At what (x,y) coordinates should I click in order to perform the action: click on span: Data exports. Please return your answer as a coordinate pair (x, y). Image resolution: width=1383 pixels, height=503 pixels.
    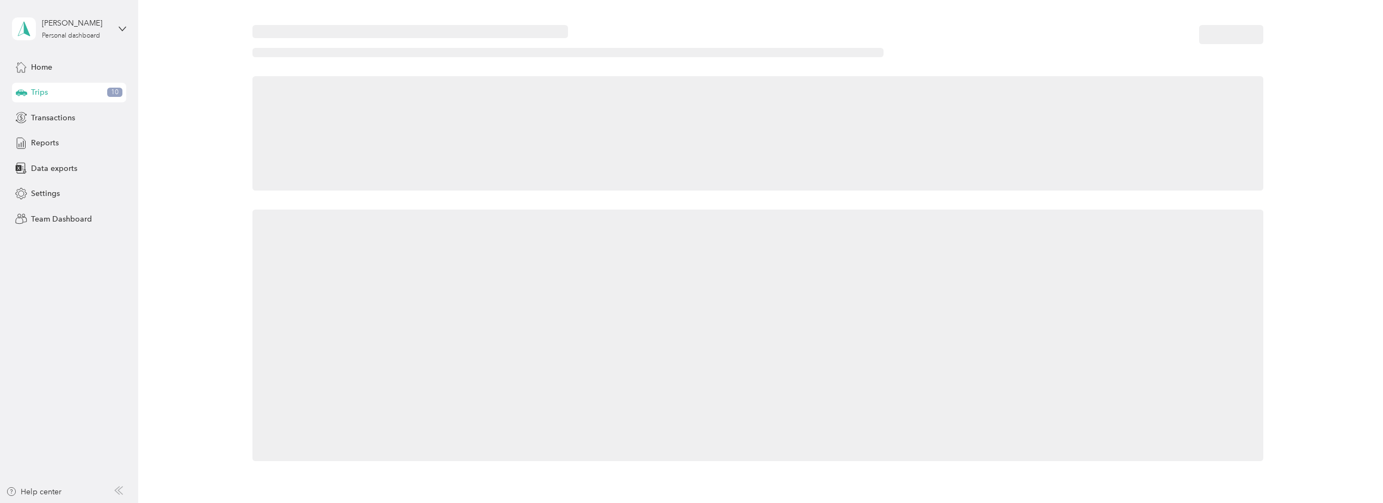
    Looking at the image, I should click on (54, 168).